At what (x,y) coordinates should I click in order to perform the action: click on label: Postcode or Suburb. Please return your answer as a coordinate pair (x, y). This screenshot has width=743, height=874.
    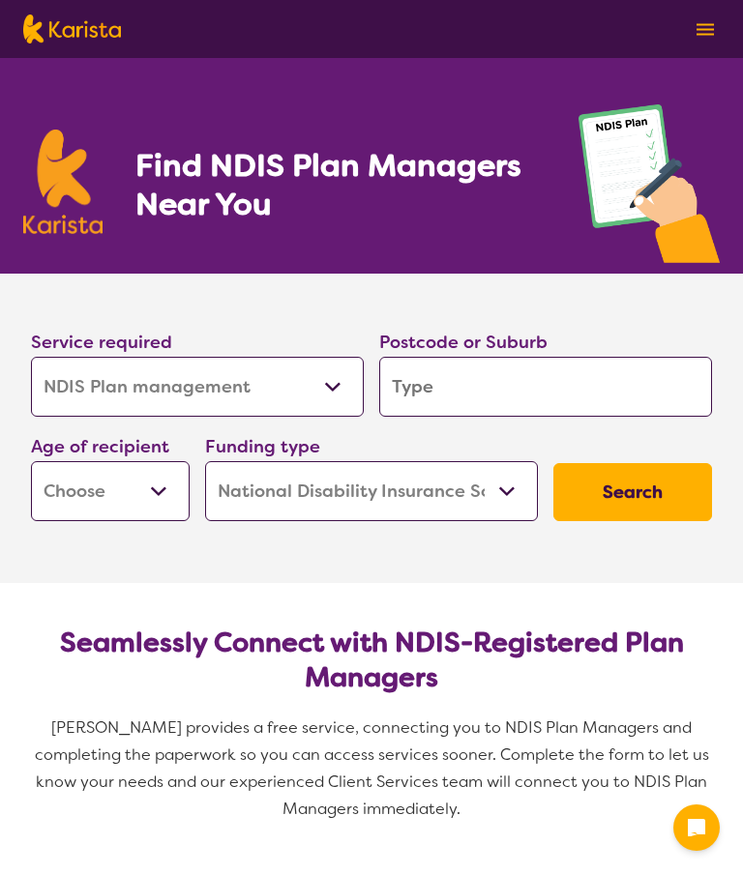
    Looking at the image, I should click on (463, 342).